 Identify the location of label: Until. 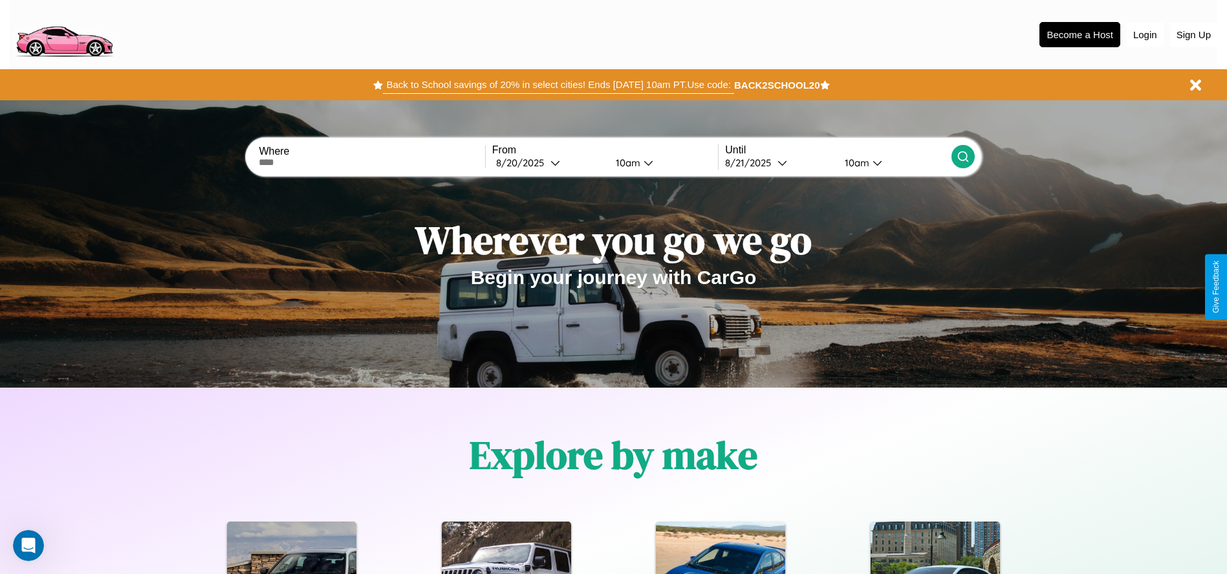
(838, 150).